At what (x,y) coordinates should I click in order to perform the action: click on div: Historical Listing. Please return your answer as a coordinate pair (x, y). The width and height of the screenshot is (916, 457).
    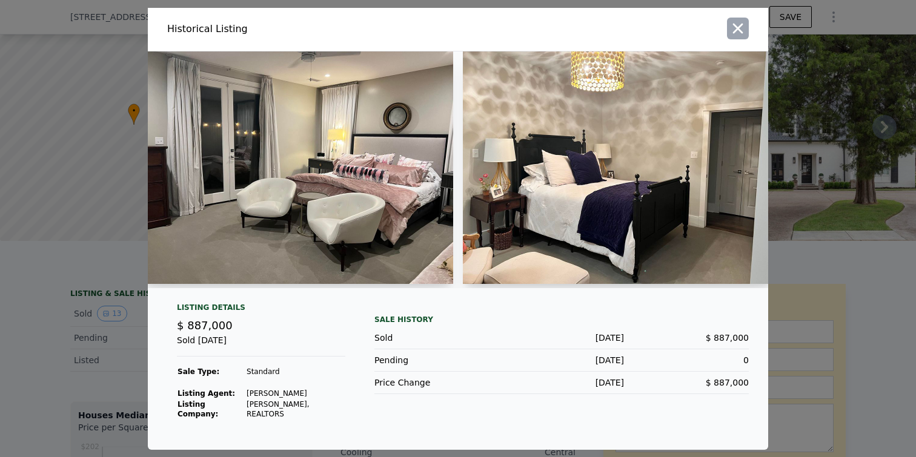
    Looking at the image, I should click on (310, 29).